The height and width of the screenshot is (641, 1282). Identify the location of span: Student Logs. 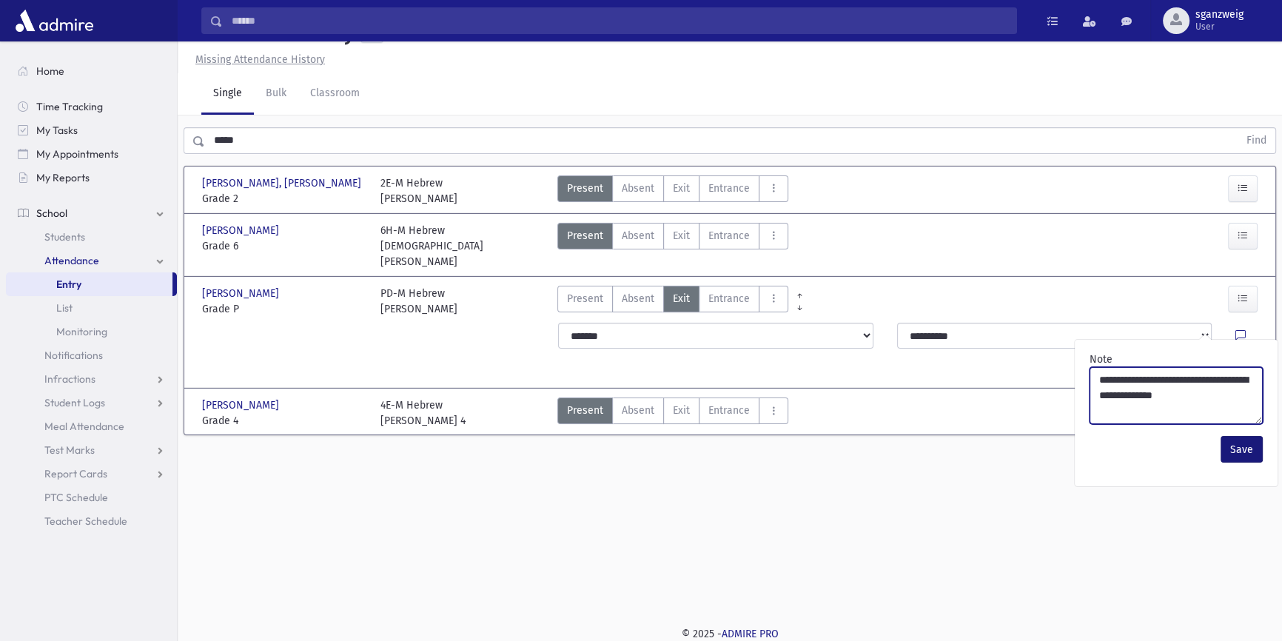
(75, 403).